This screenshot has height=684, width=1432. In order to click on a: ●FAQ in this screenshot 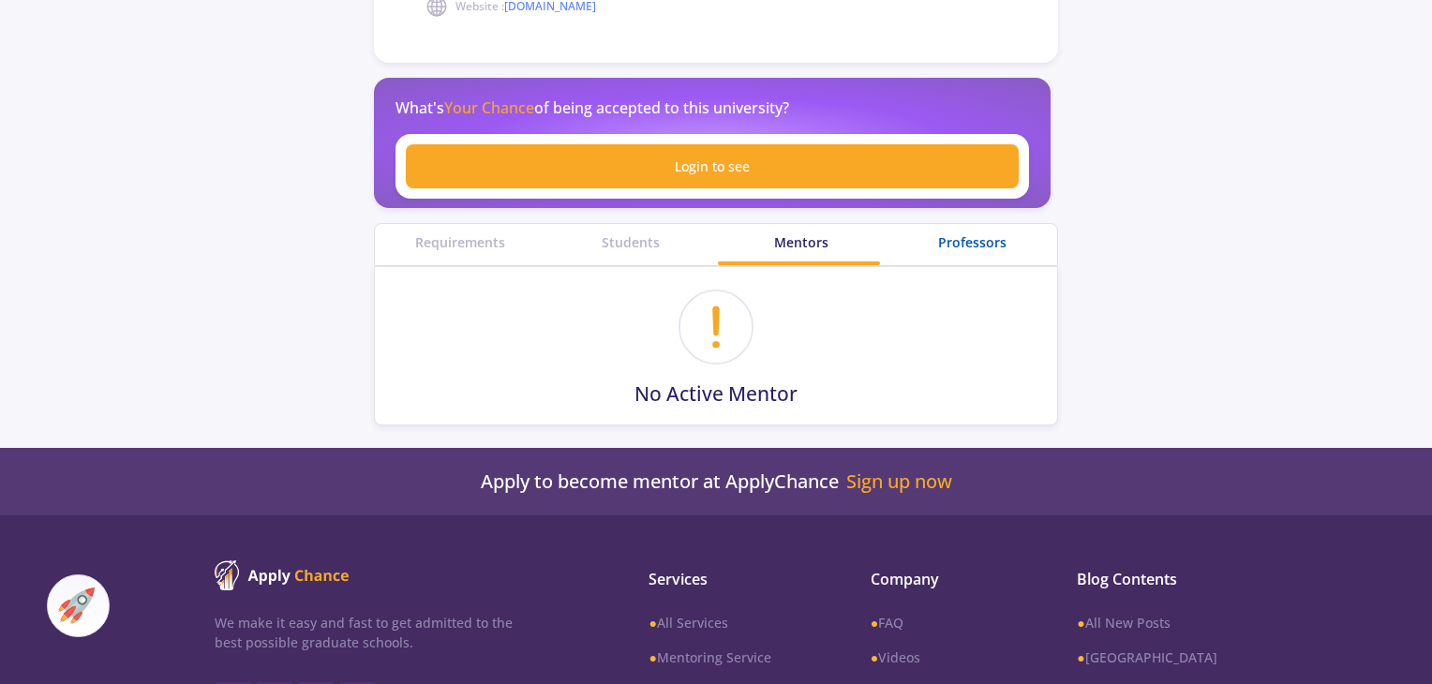, I will do `click(944, 622)`.